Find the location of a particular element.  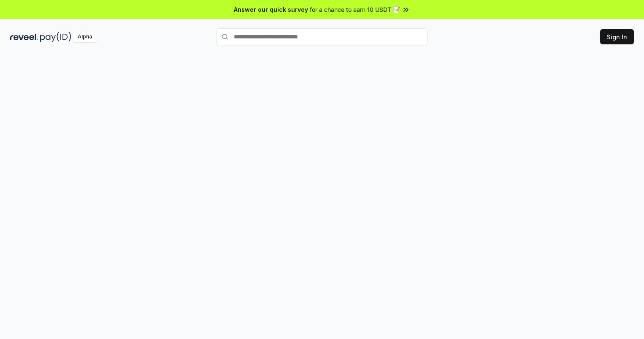

img: reveel_dark is located at coordinates (24, 37).